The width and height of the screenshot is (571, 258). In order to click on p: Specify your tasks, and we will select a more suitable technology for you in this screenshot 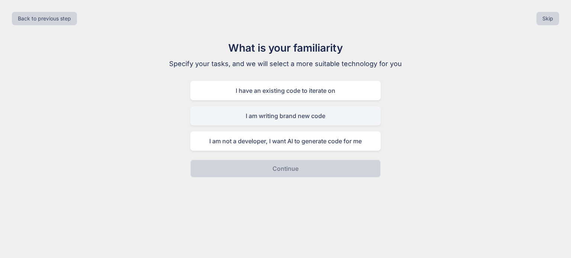, I will do `click(286, 64)`.